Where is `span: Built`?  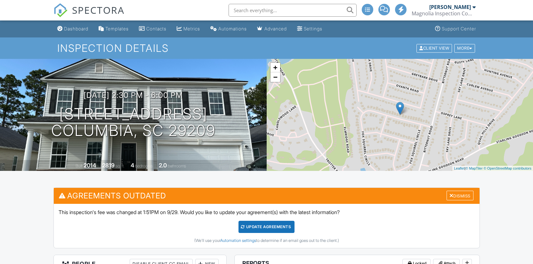 span: Built is located at coordinates (79, 166).